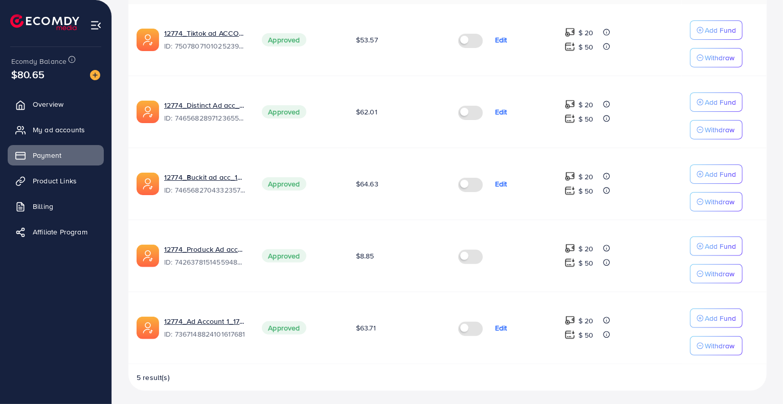  What do you see at coordinates (59, 130) in the screenshot?
I see `span: My ad accounts` at bounding box center [59, 130].